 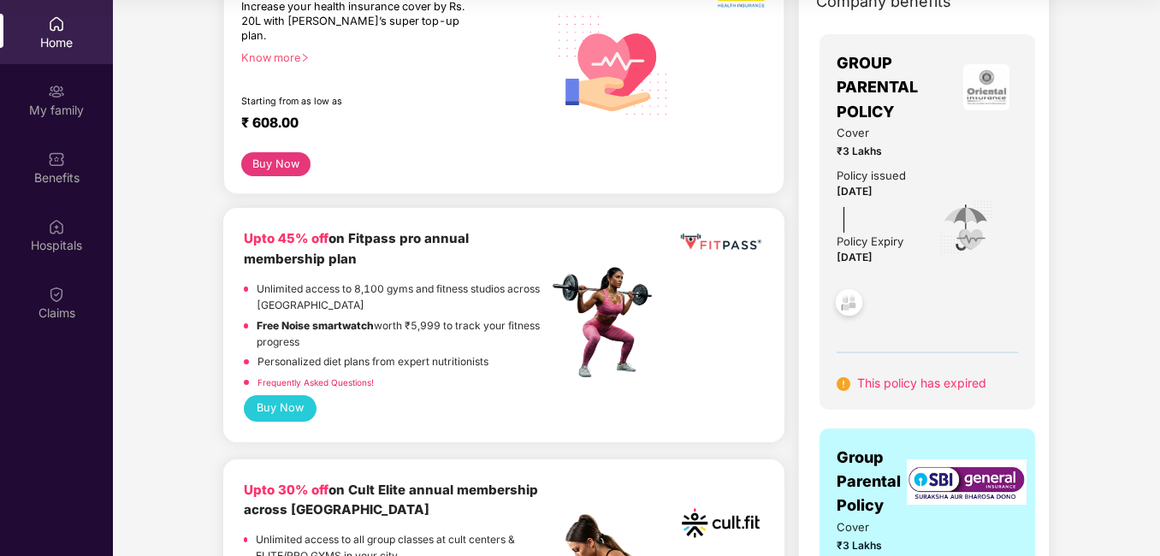 What do you see at coordinates (56, 294) in the screenshot?
I see `img: svg+xml;base64,PHN2ZyBpZD0iQ2xhaW0iIHhtbG5zPSJodHRwOi8vd3d3LnczLm9yZy8yMDAwL3N2ZyIgd2lkdGg9IjIwIi...` at bounding box center [56, 294].